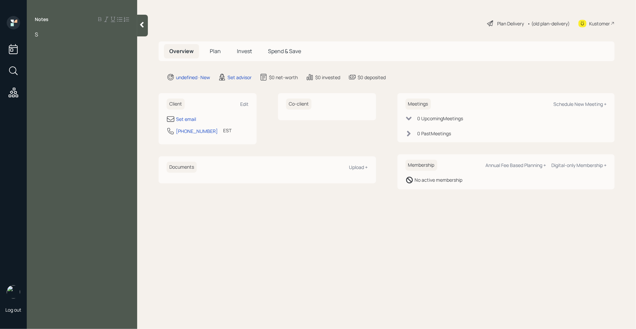 This screenshot has height=329, width=636. What do you see at coordinates (418, 104) in the screenshot?
I see `h6: Meetings` at bounding box center [418, 104].